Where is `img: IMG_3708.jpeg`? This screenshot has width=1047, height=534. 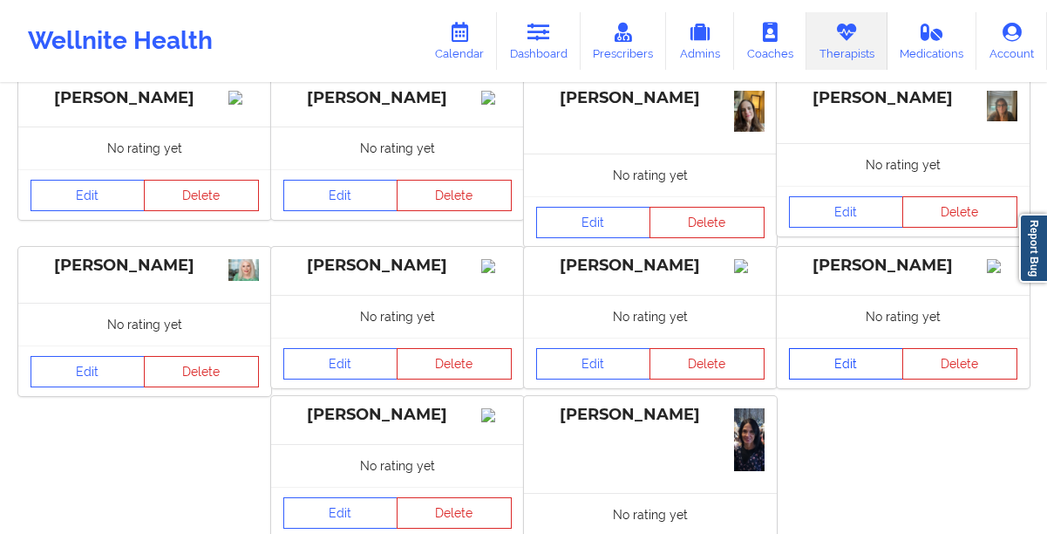
img: IMG_3708.jpeg is located at coordinates (749, 111).